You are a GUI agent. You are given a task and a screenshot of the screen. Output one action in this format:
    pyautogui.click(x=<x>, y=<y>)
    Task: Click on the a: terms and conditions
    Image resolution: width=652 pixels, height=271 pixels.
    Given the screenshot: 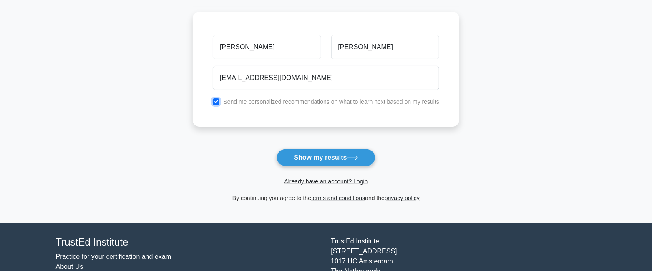 What is the action you would take?
    pyautogui.click(x=338, y=198)
    